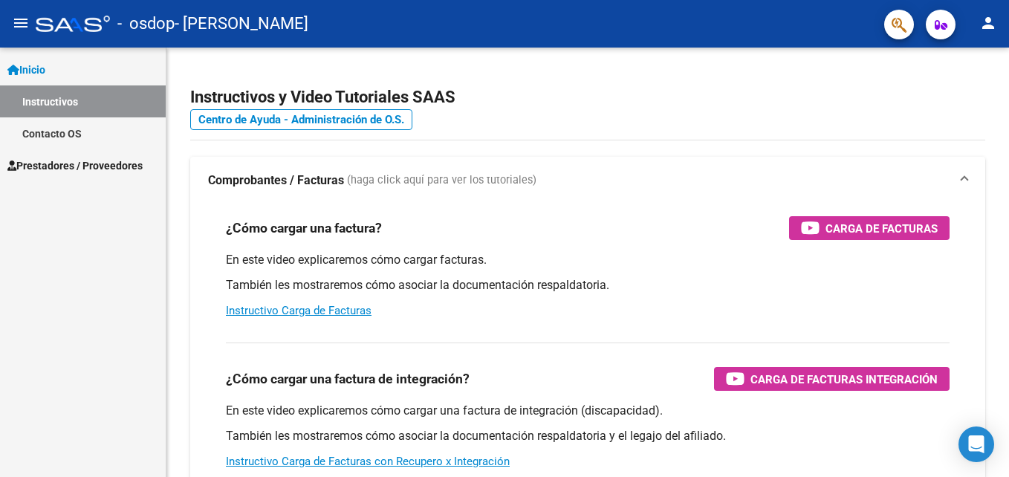 This screenshot has width=1009, height=477. Describe the element at coordinates (588, 181) in the screenshot. I see `mat-expansion-panel-header: Comprobantes / Facturas (haga click aquí para ver los tutoriales)` at that location.